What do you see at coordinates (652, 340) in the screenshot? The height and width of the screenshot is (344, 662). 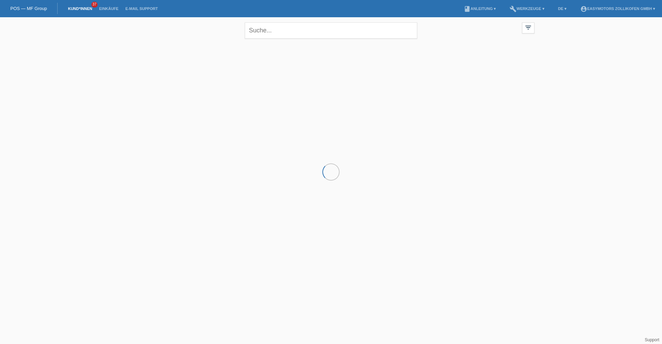 I see `a: Support` at bounding box center [652, 340].